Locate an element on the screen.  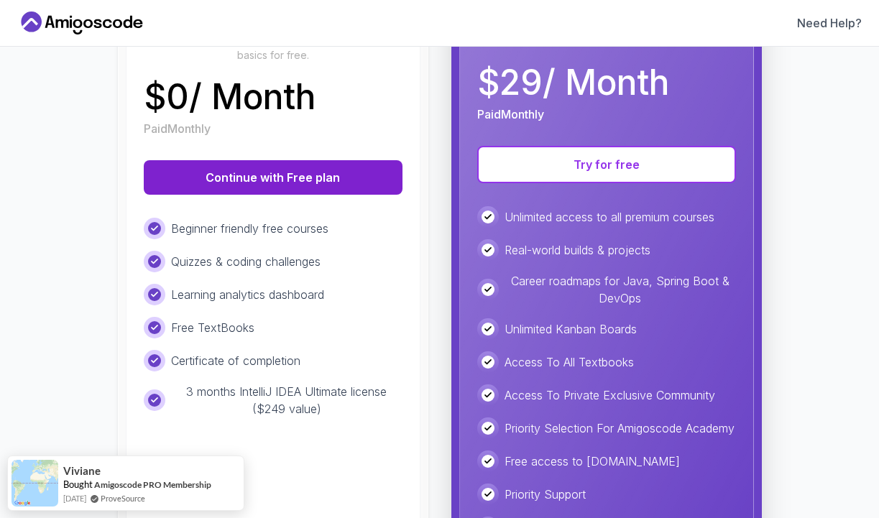
p: Unlimited access to all premium courses is located at coordinates (609, 217).